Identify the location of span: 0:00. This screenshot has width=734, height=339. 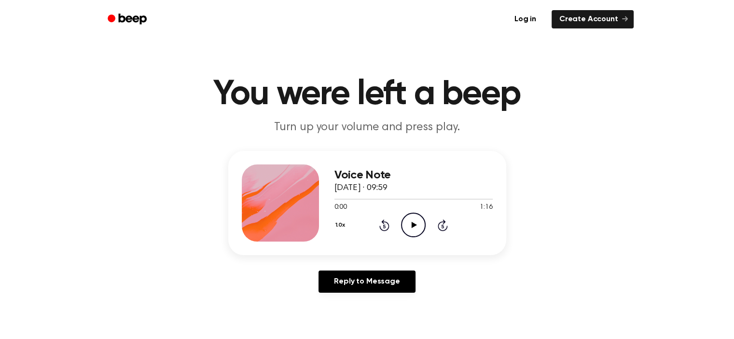
(341, 208).